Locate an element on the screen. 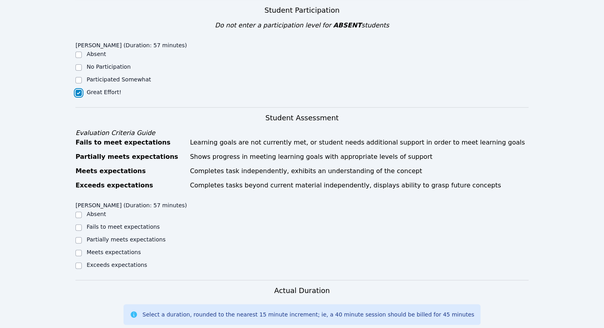 The width and height of the screenshot is (604, 328). div: Shows progress in meeting learning goals with appropriate levels of support is located at coordinates (359, 157).